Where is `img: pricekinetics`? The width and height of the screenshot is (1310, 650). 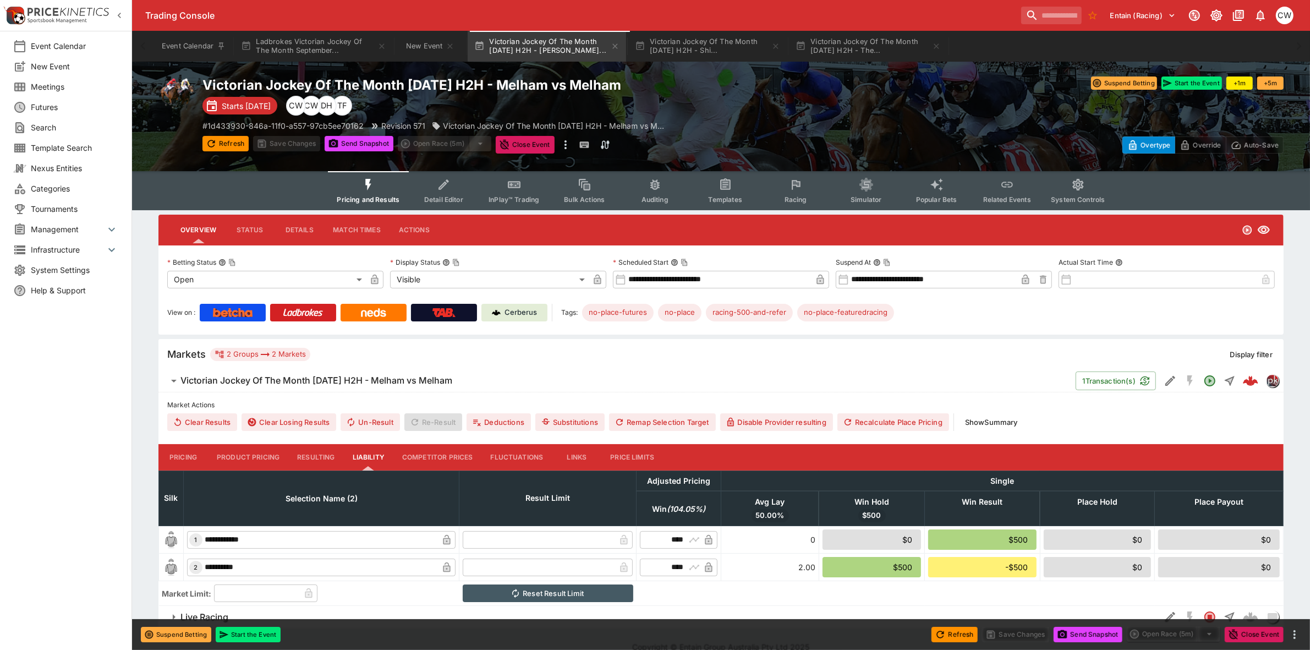
img: pricekinetics is located at coordinates (1272, 381).